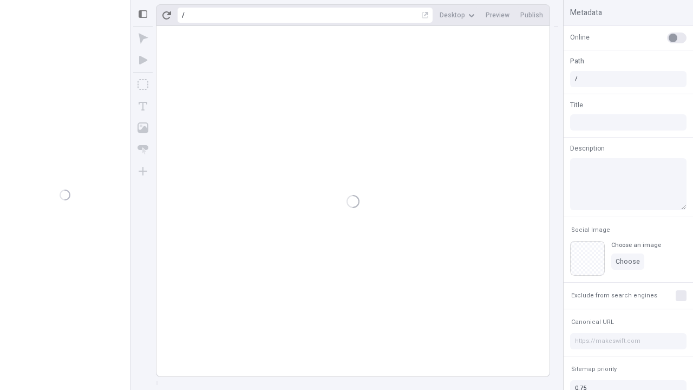  I want to click on input: https://makeswift.com, so click(628, 341).